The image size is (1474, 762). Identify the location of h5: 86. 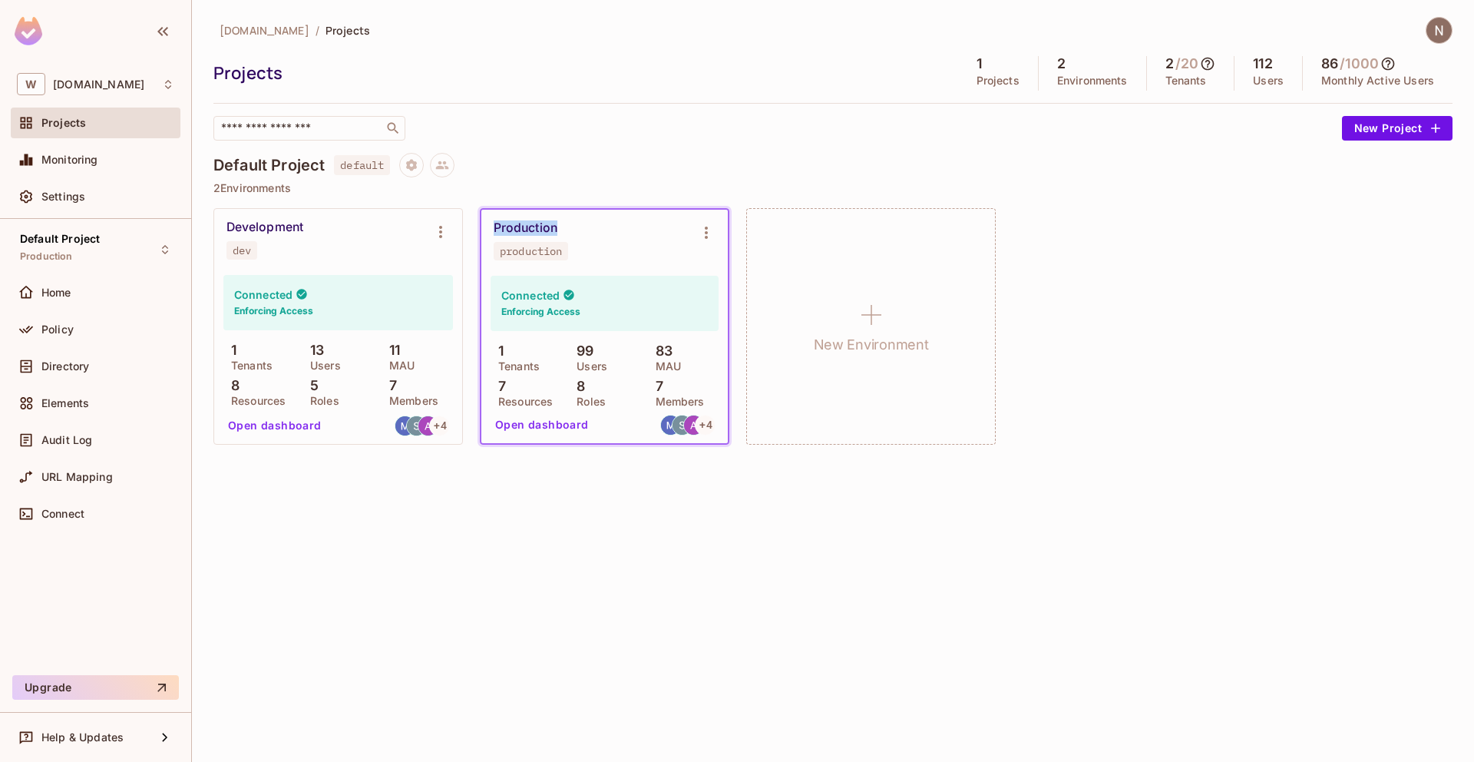
(1330, 64).